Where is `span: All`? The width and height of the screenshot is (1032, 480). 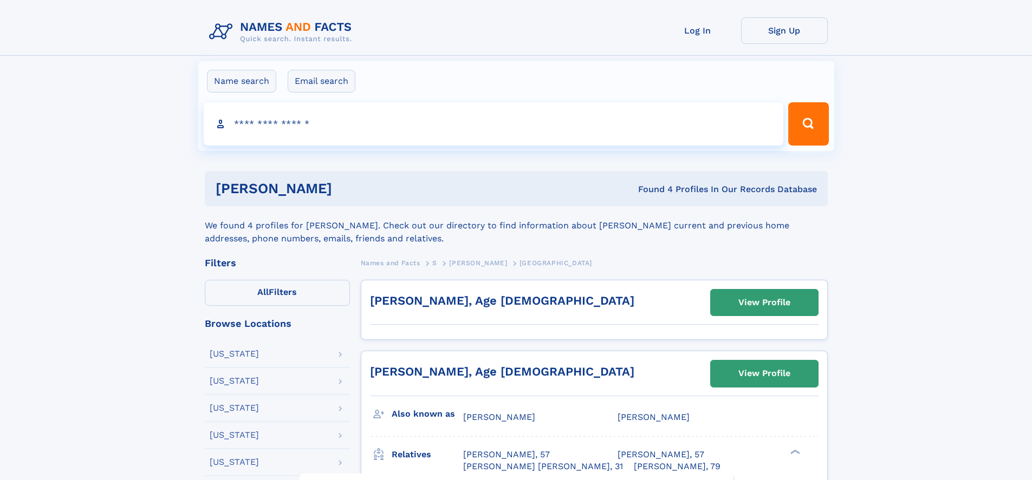 span: All is located at coordinates (263, 292).